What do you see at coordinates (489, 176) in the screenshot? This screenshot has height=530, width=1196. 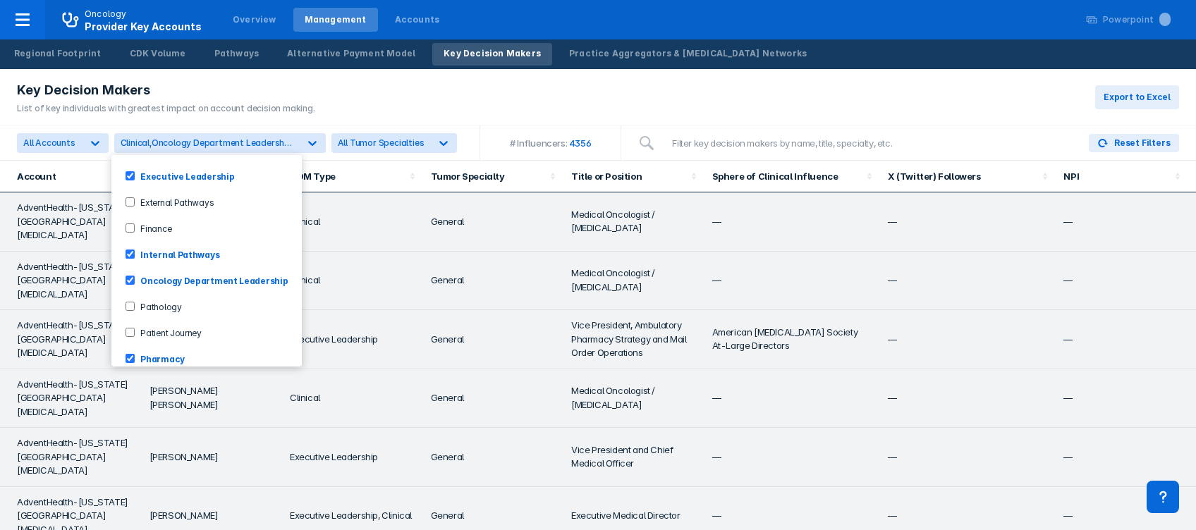 I see `div: Tumor Specialty` at bounding box center [489, 176].